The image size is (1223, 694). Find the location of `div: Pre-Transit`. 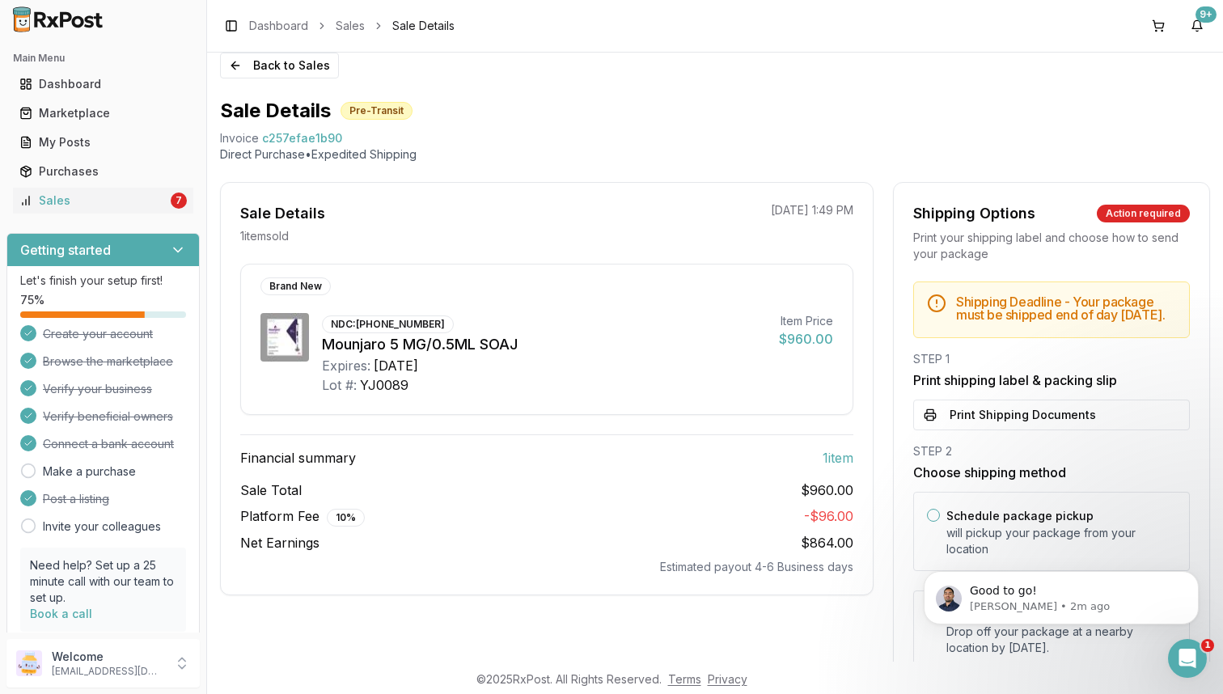

div: Pre-Transit is located at coordinates (376, 111).